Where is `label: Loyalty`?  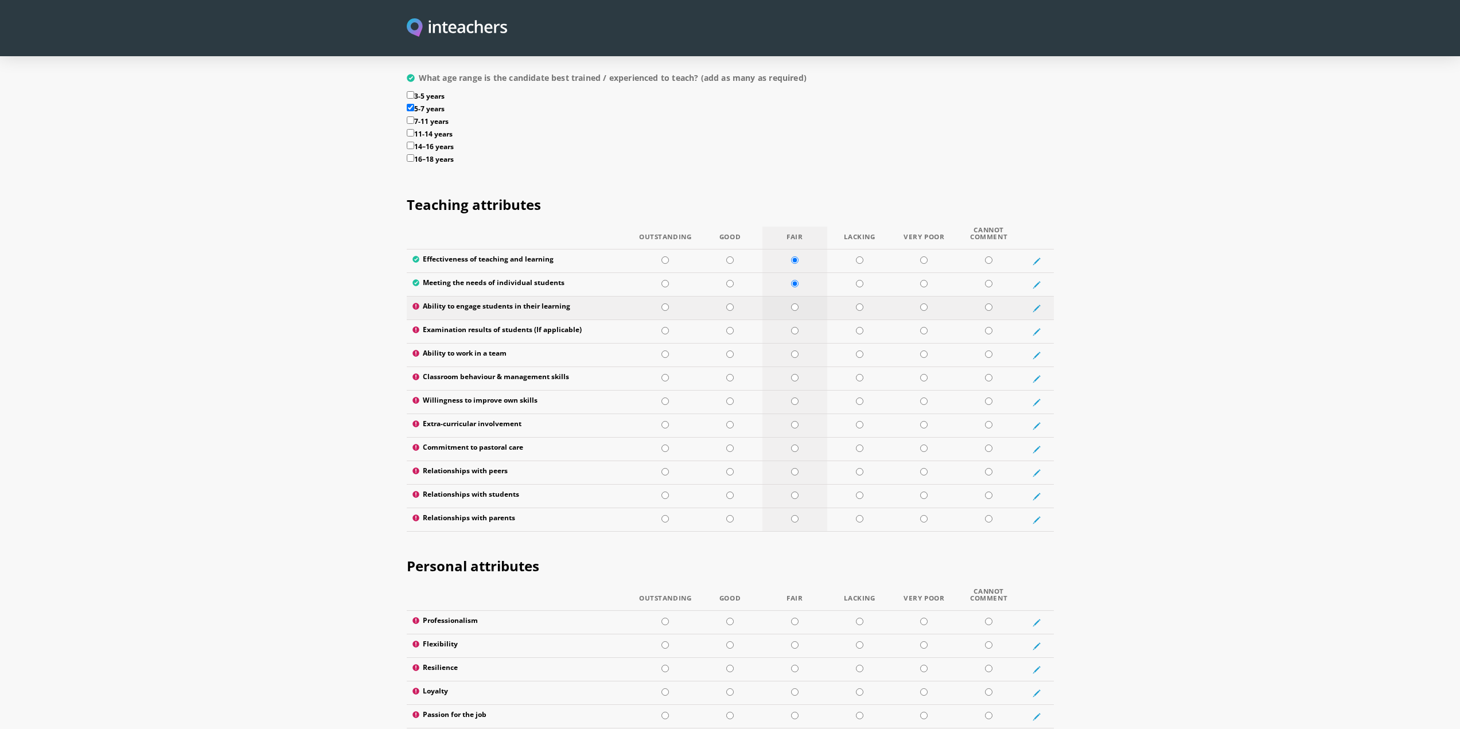
label: Loyalty is located at coordinates (520, 693).